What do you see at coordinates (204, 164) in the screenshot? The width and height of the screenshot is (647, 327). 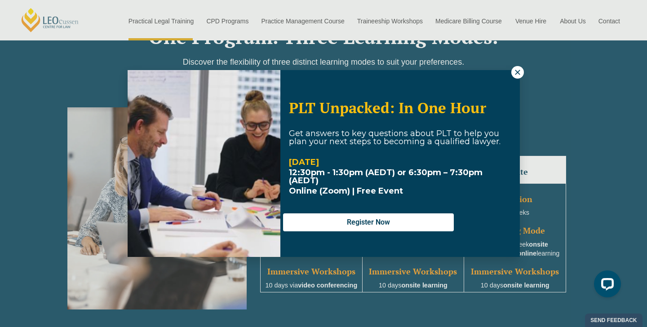 I see `img: Woman in yellow blouse holding folders looking to the right and smiling` at bounding box center [204, 164].